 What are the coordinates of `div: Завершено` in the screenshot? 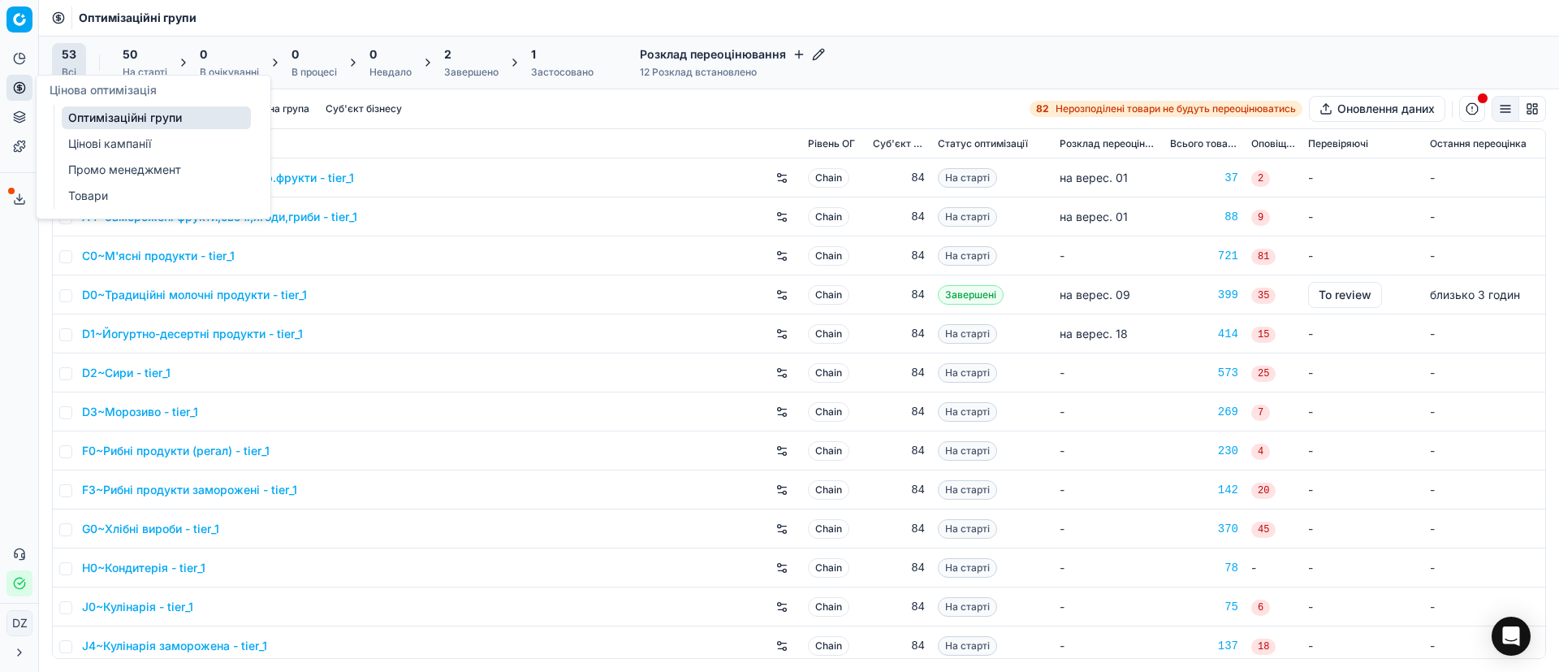 It's located at (471, 72).